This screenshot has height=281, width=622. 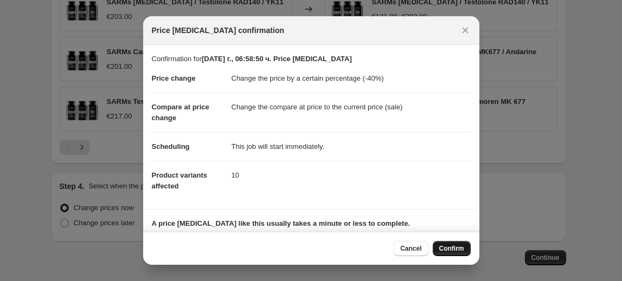 What do you see at coordinates (311, 59) in the screenshot?
I see `p: Confirmation for` at bounding box center [311, 59].